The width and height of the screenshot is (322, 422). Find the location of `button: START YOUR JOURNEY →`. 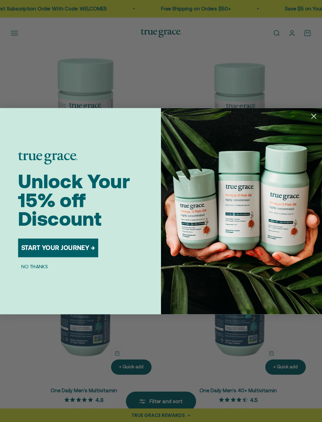

button: START YOUR JOURNEY → is located at coordinates (58, 248).